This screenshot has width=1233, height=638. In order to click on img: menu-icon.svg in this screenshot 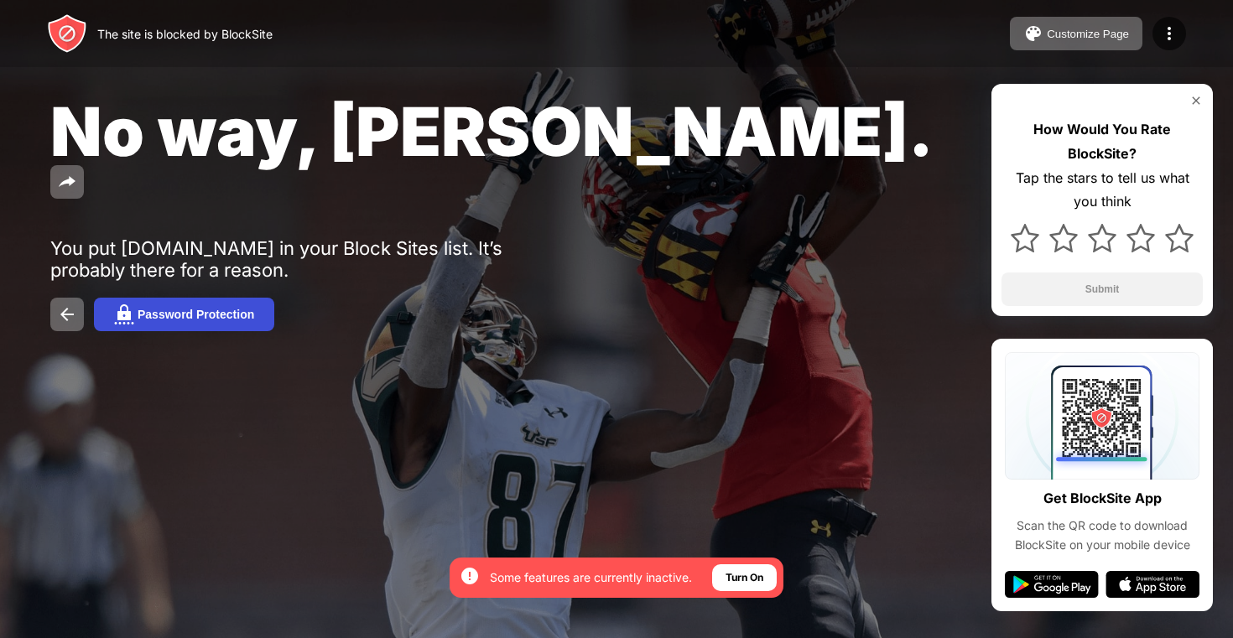, I will do `click(1169, 34)`.